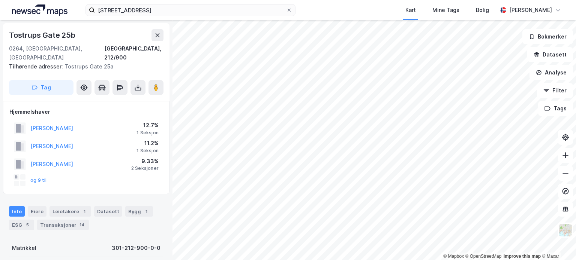 Image resolution: width=576 pixels, height=260 pixels. What do you see at coordinates (17, 212) in the screenshot?
I see `div: Info` at bounding box center [17, 212].